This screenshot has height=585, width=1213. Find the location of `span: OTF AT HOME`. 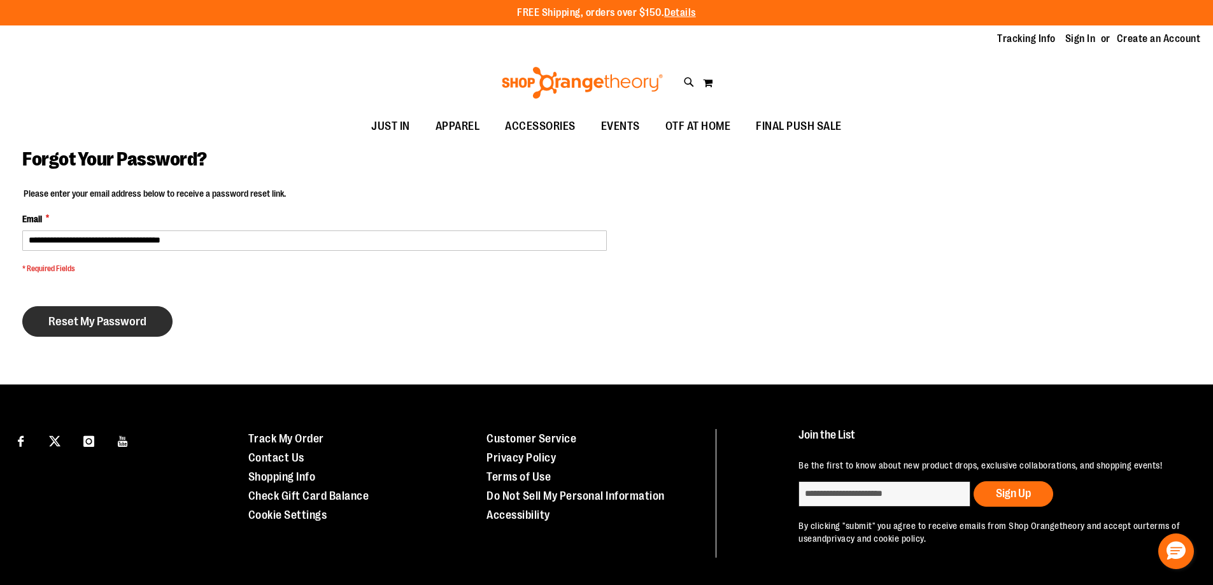

span: OTF AT HOME is located at coordinates (698, 126).